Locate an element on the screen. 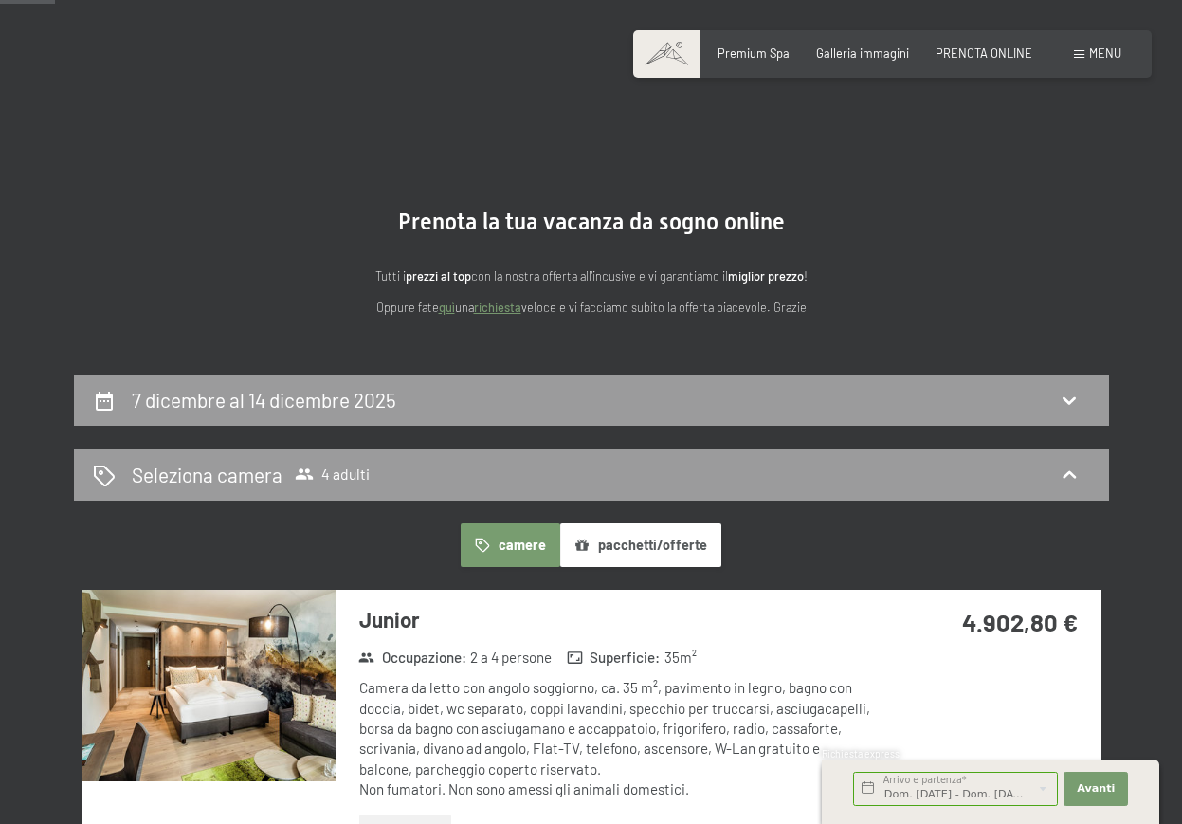  h3: Junior is located at coordinates (615, 619).